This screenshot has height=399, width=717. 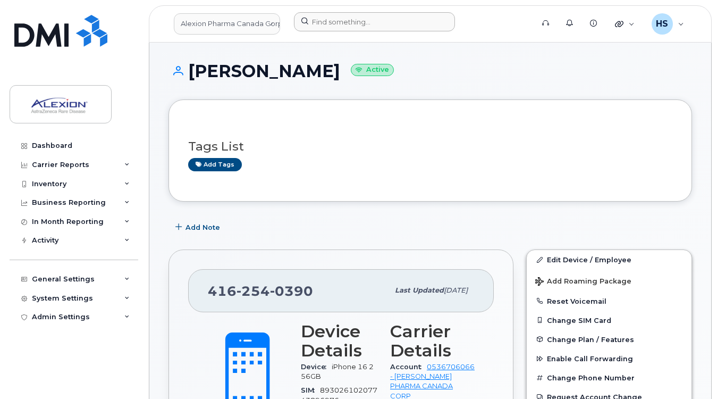 What do you see at coordinates (610, 358) in the screenshot?
I see `button: Enable Call Forwarding` at bounding box center [610, 358].